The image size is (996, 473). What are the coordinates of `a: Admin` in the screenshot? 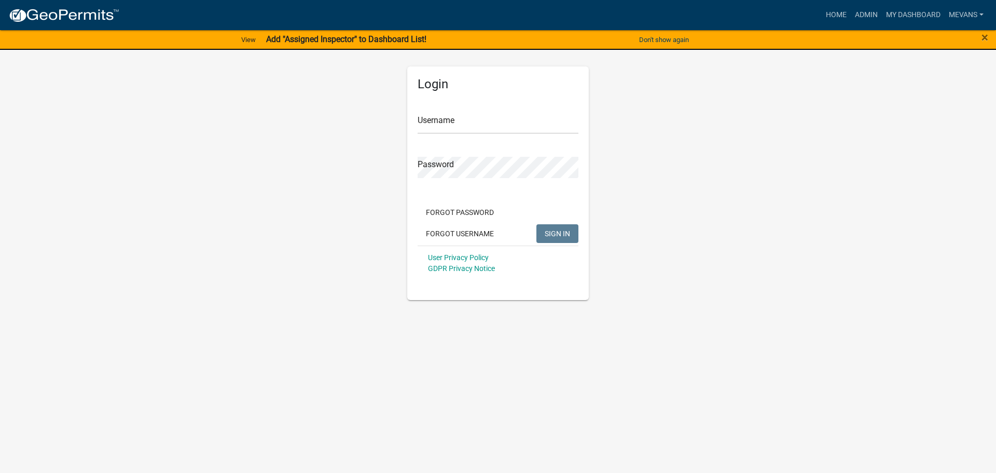 It's located at (866, 15).